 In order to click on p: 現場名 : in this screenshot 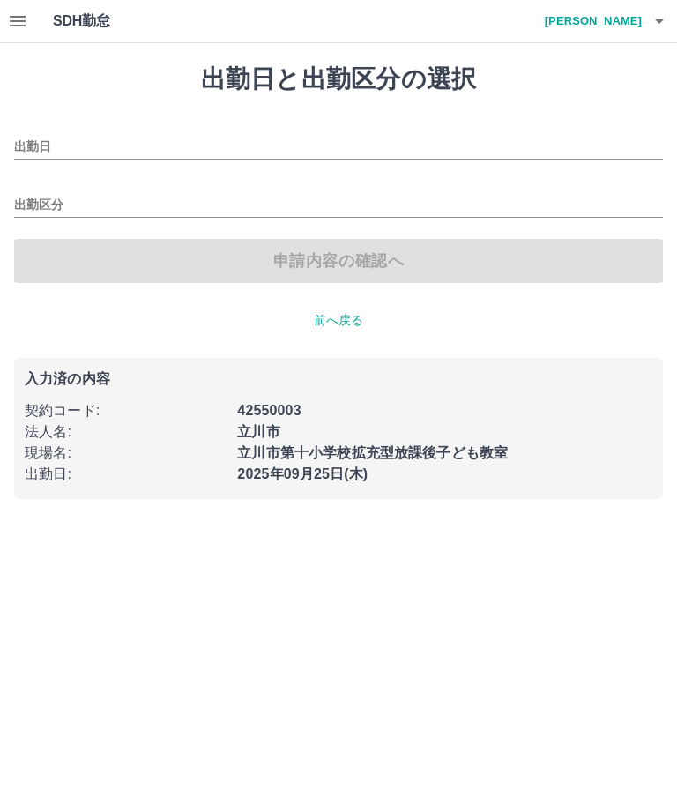, I will do `click(125, 453)`.